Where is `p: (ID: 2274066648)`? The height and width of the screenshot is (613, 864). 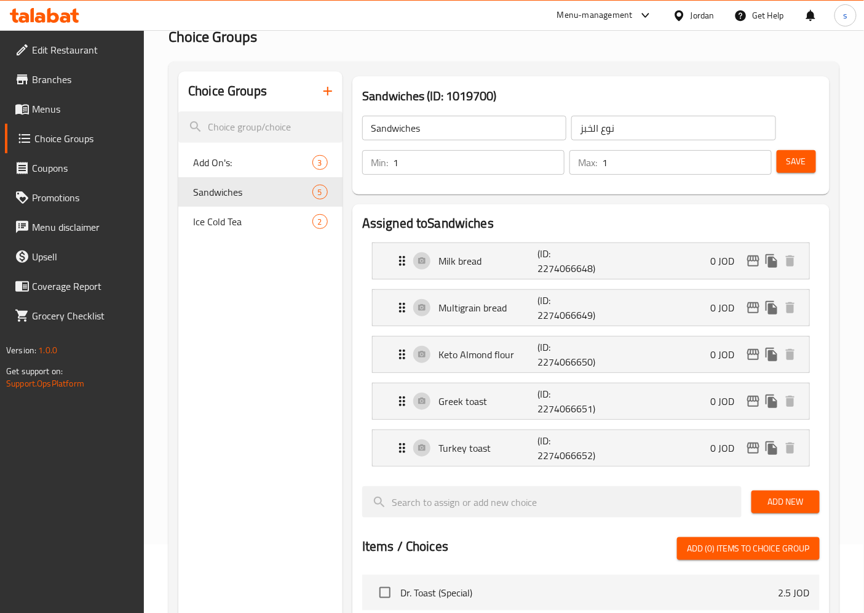 p: (ID: 2274066648) is located at coordinates (571, 261).